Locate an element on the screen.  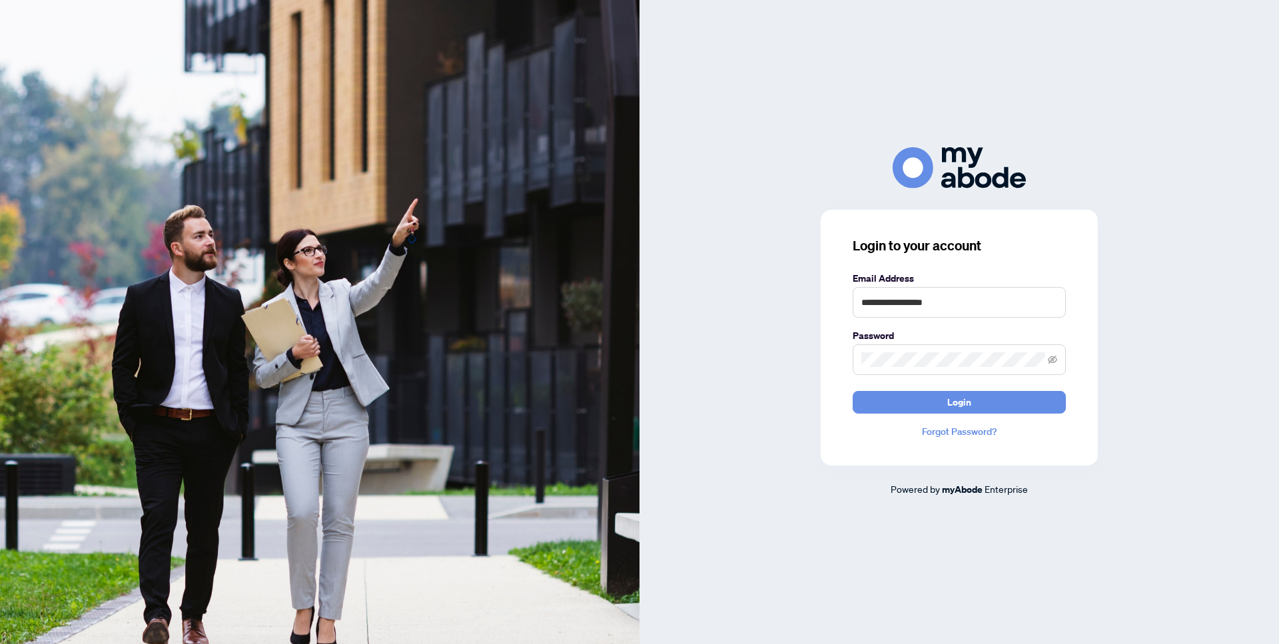
label: Password is located at coordinates (959, 336).